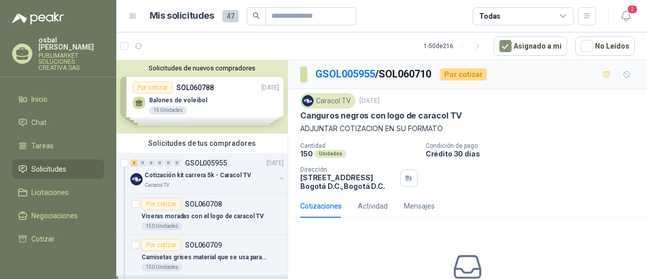 The height and width of the screenshot is (279, 647). Describe the element at coordinates (157, 185) in the screenshot. I see `p: Caracol TV` at that location.